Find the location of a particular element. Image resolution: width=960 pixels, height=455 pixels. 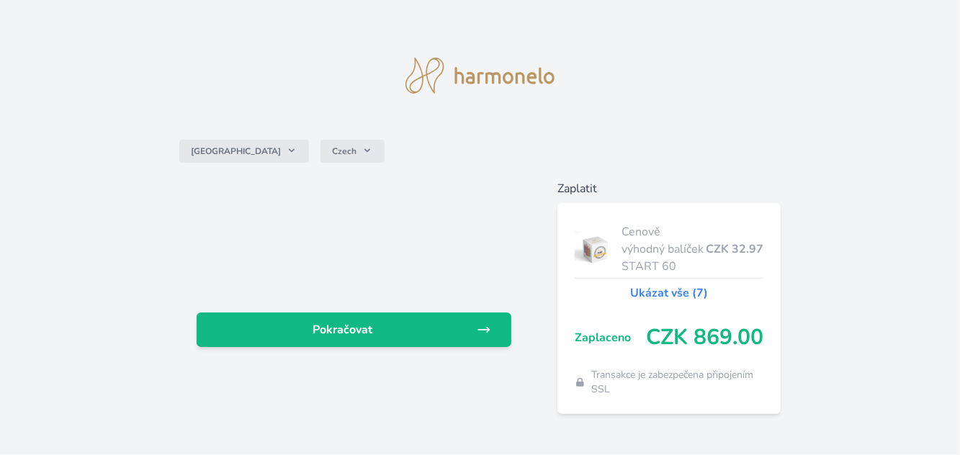

img: logo.svg is located at coordinates (481, 76).